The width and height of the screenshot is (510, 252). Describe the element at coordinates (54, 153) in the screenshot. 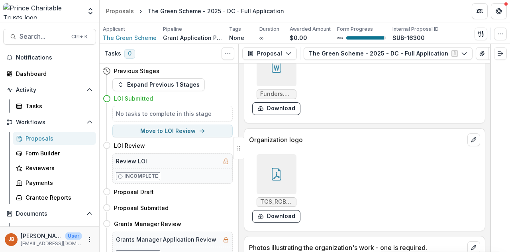

I see `a: Form Builder` at that location.